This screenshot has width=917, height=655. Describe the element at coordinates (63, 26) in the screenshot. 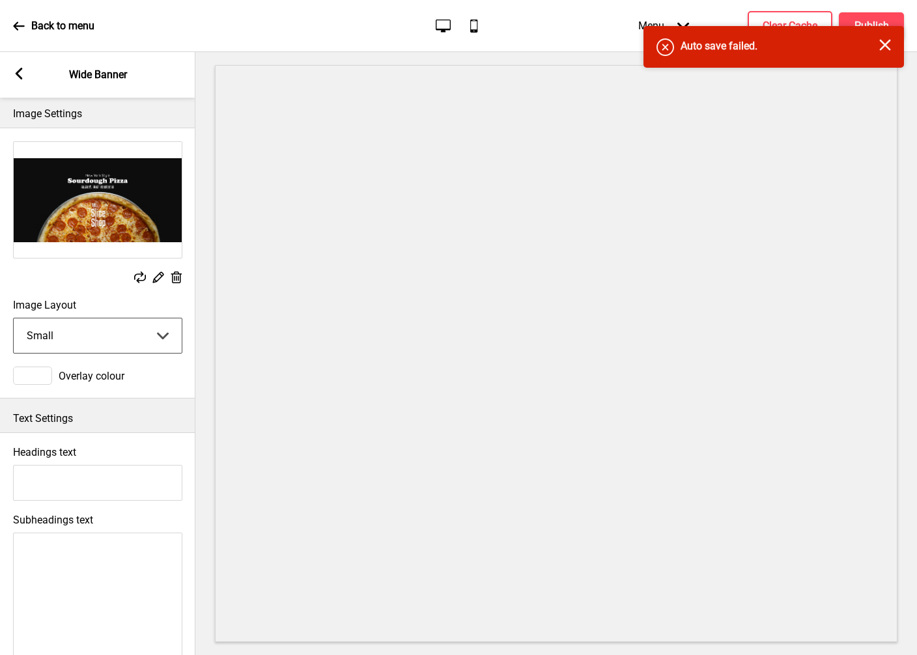

I see `p: Back to menu` at that location.